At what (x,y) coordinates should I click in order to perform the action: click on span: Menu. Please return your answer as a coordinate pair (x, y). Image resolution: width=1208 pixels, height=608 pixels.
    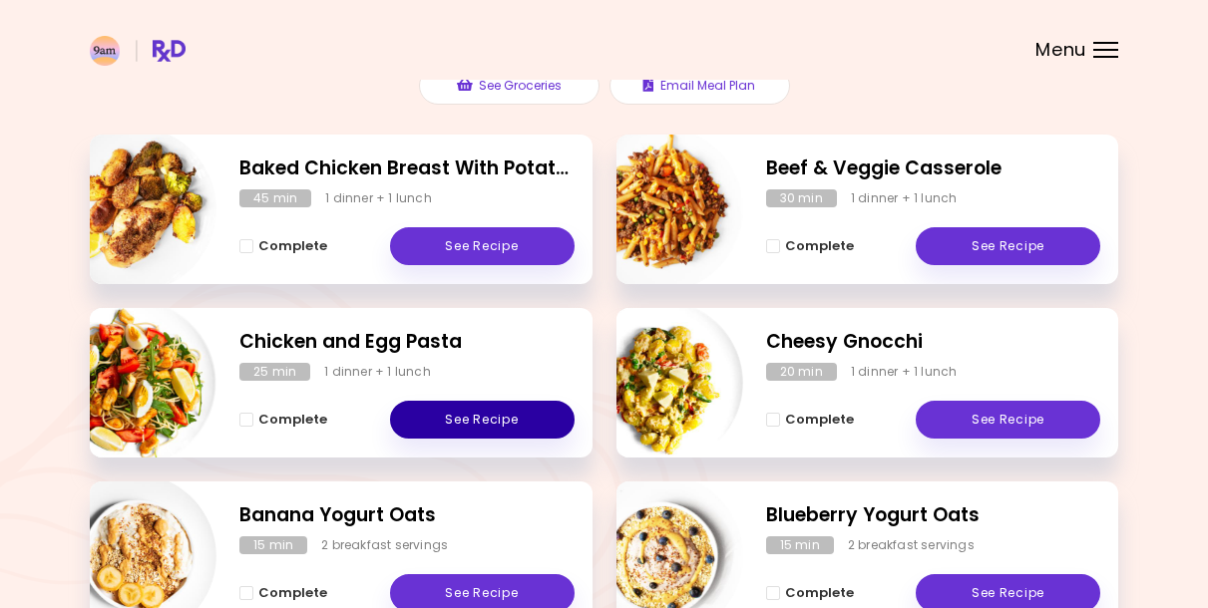
    Looking at the image, I should click on (1060, 50).